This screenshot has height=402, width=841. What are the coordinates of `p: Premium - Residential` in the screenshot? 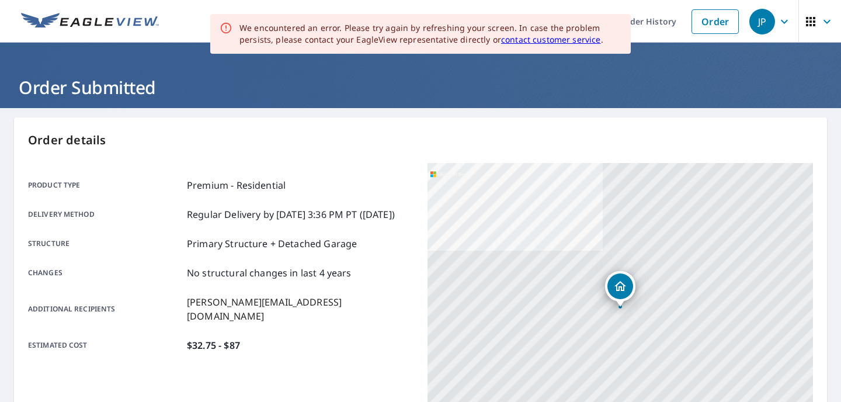 It's located at (236, 185).